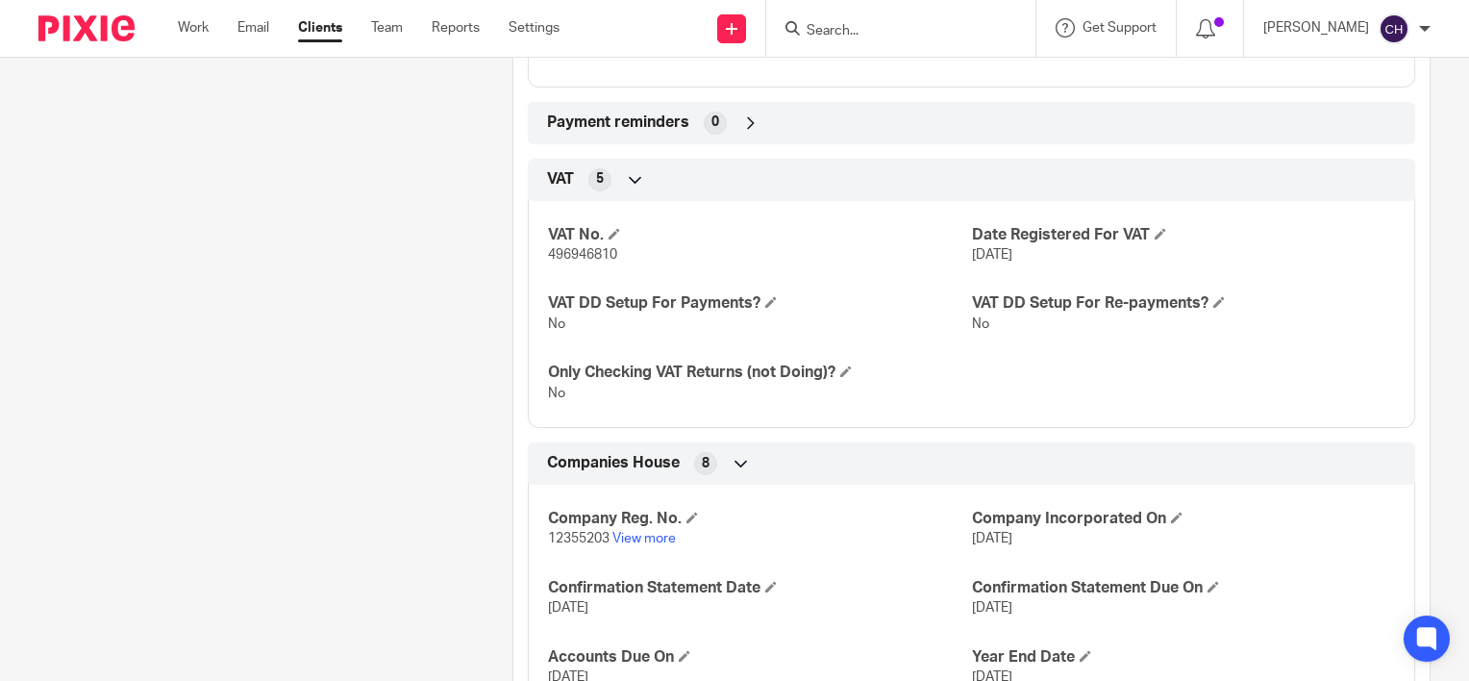 The width and height of the screenshot is (1469, 681). Describe the element at coordinates (614, 463) in the screenshot. I see `span: Companies House` at that location.